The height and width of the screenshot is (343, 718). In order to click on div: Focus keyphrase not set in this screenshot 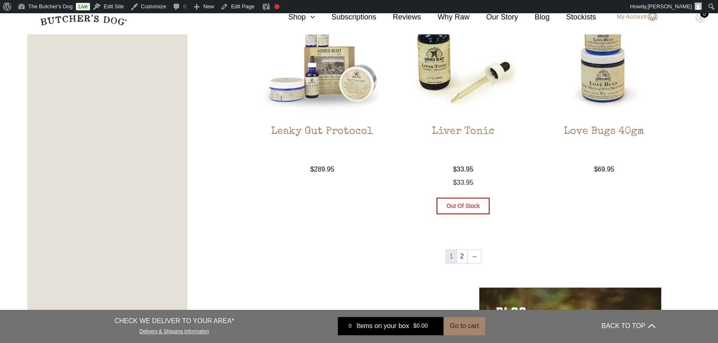, I will do `click(277, 7)`.